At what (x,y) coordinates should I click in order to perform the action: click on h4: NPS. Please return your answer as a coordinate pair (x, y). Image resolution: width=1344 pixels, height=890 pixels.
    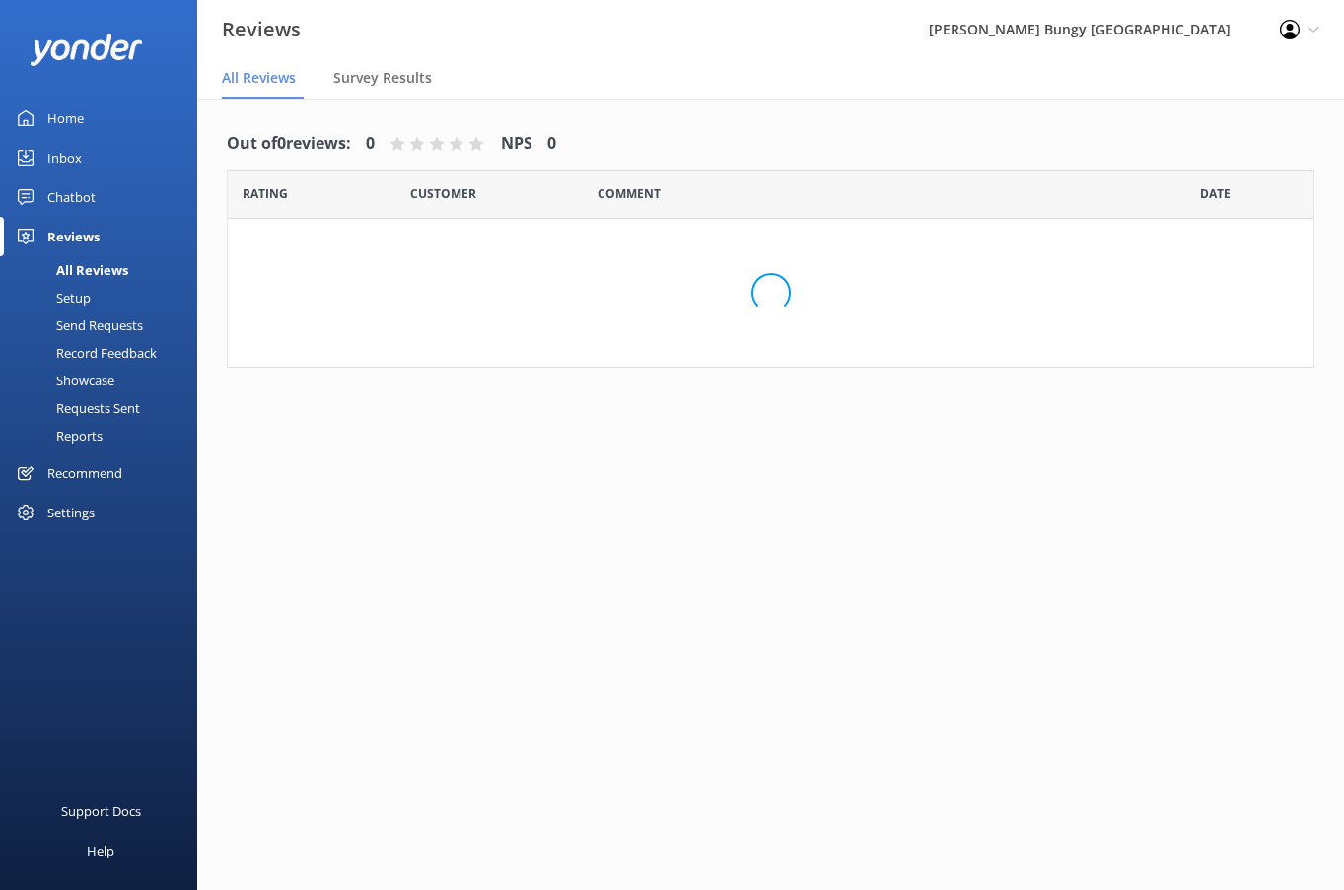
    Looking at the image, I should click on (517, 144).